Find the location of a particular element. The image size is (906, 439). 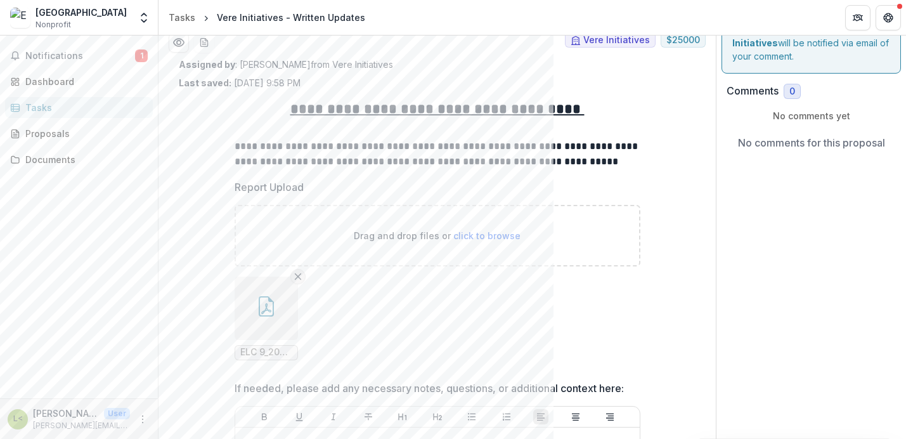

button: Bullet List is located at coordinates (472, 417).